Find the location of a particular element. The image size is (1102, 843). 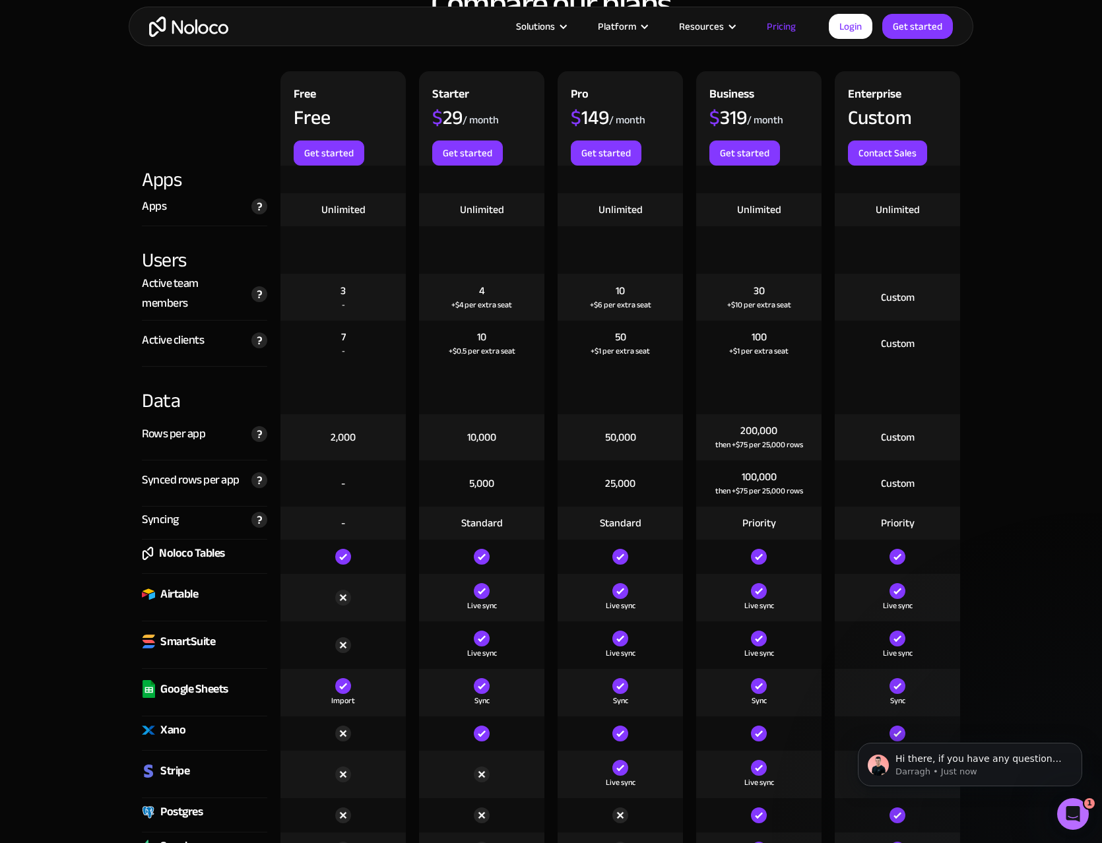

p: Message from Darragh, sent Just now is located at coordinates (143, 57).